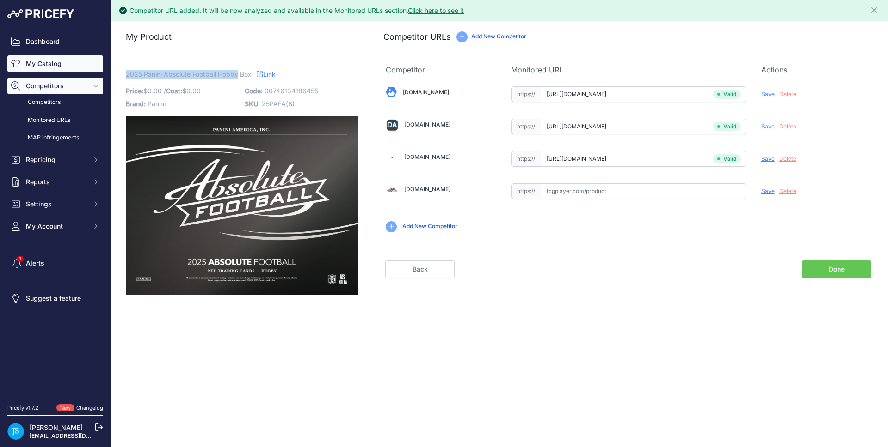  What do you see at coordinates (643, 94) in the screenshot?
I see `input: blowoutcards.com/product` at bounding box center [643, 94].